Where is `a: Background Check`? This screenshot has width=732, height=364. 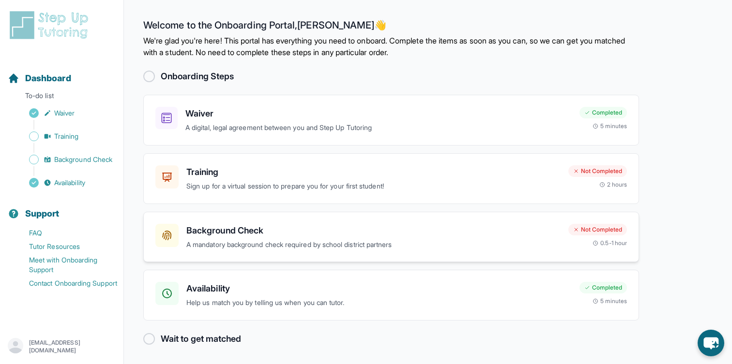
a: Background Check is located at coordinates (65, 160).